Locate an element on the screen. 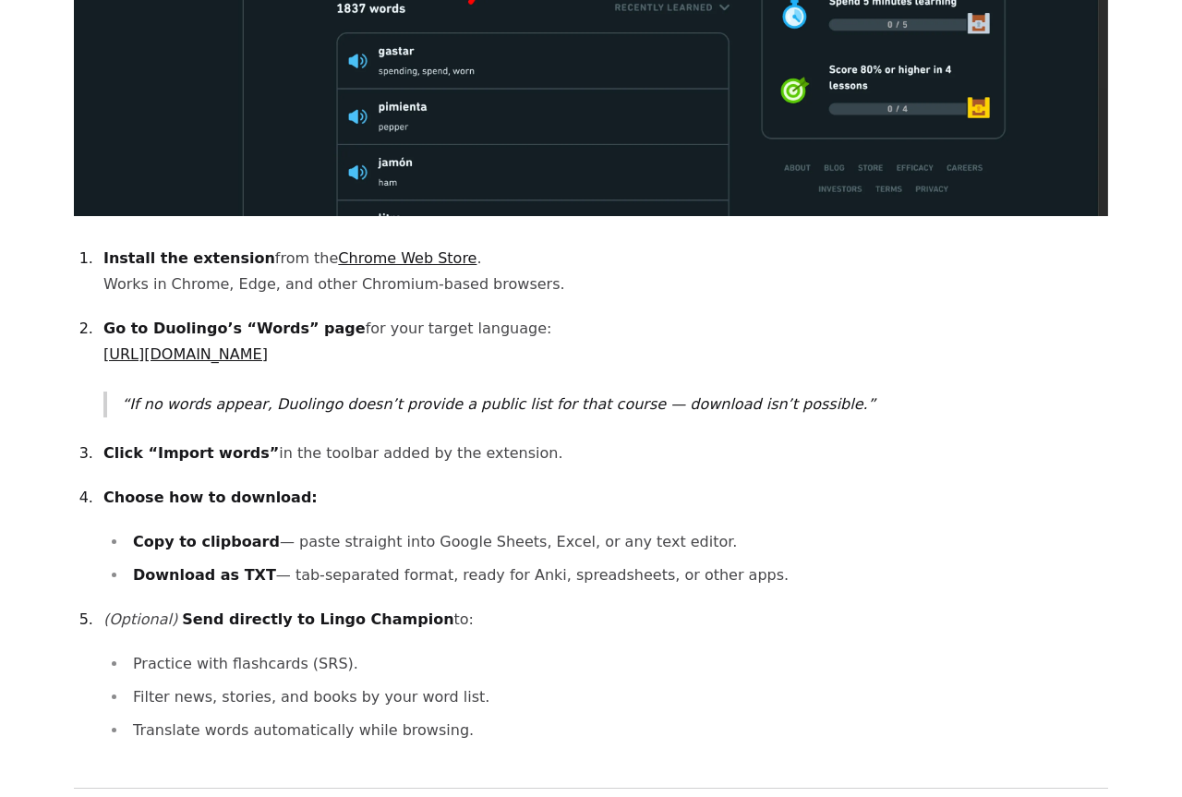 This screenshot has height=797, width=1182. p: in the toolbar added by the extension. is located at coordinates (606, 453).